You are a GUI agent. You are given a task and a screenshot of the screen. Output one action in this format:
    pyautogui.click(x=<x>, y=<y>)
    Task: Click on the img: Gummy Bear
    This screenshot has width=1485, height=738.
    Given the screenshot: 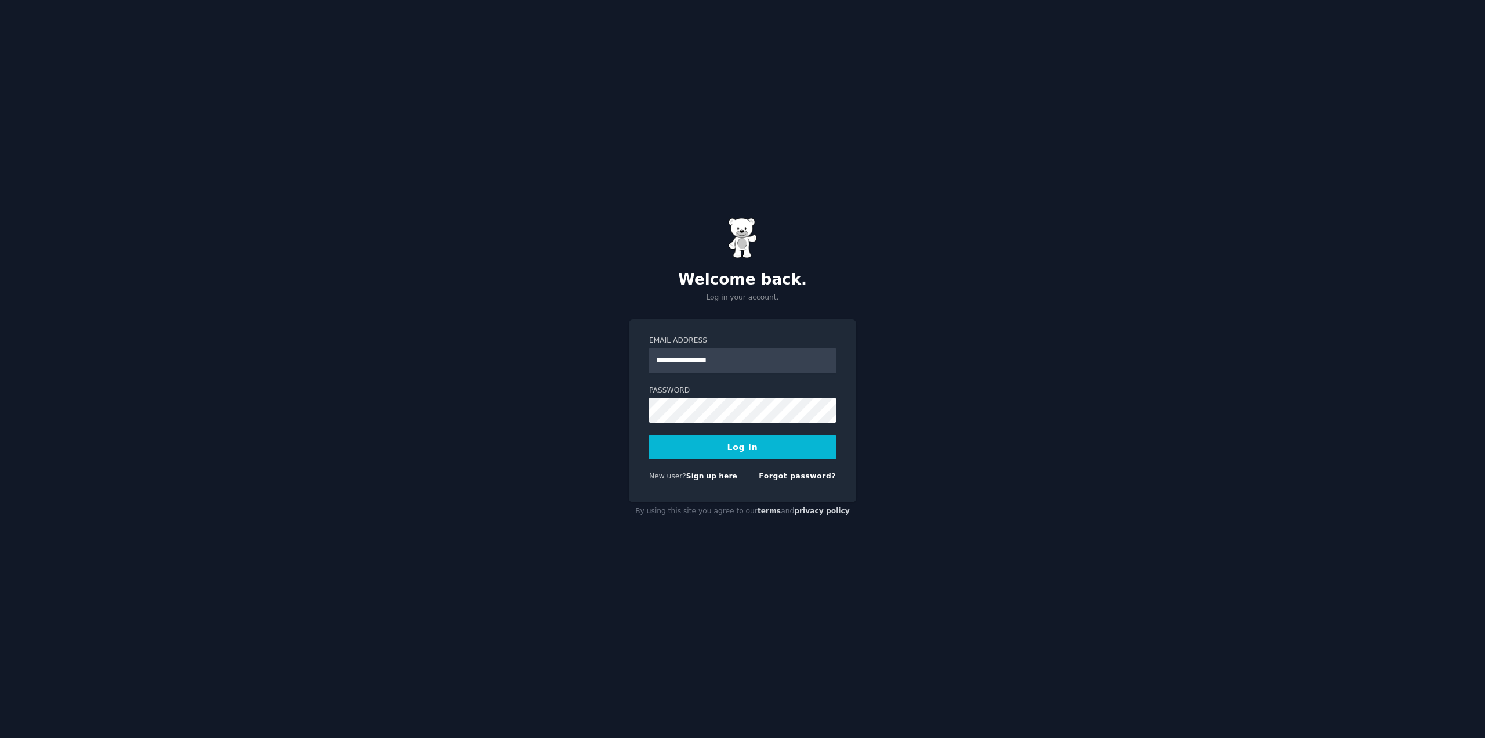 What is the action you would take?
    pyautogui.click(x=743, y=238)
    